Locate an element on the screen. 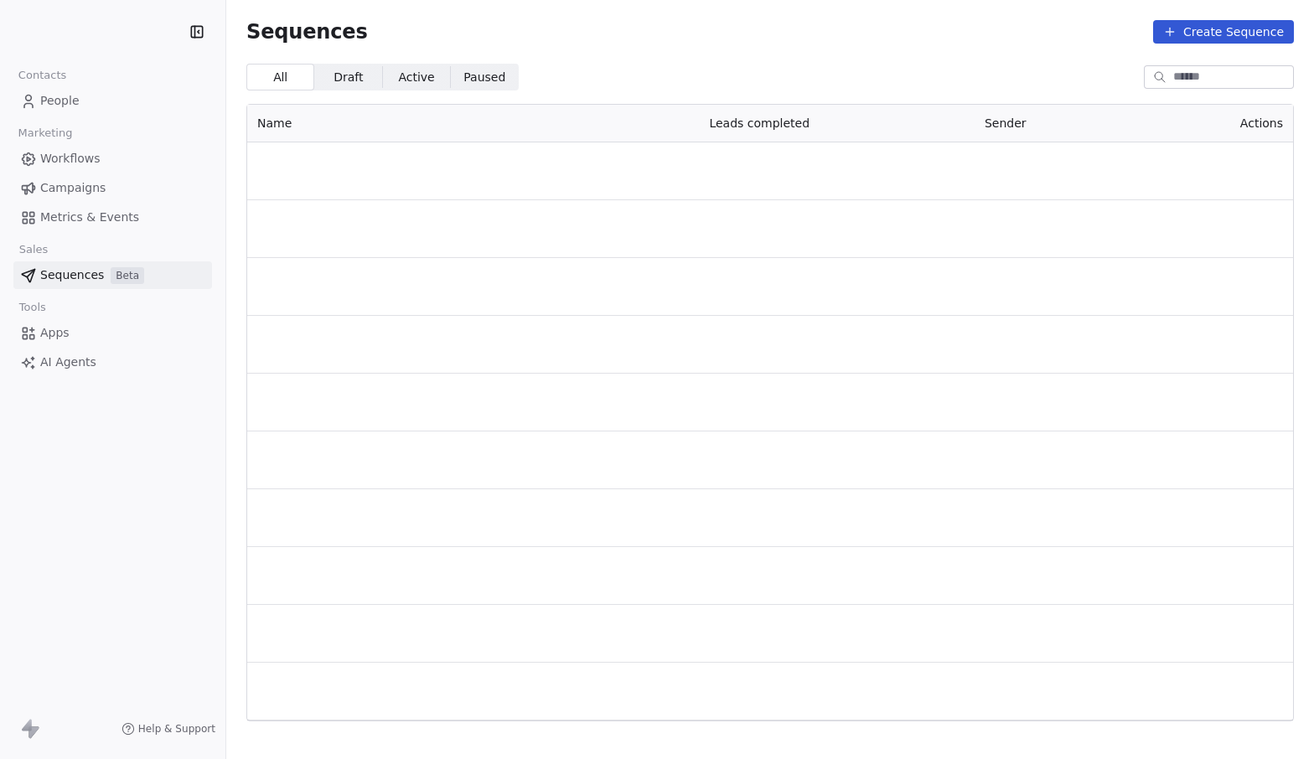  a: SequencesBeta is located at coordinates (112, 275).